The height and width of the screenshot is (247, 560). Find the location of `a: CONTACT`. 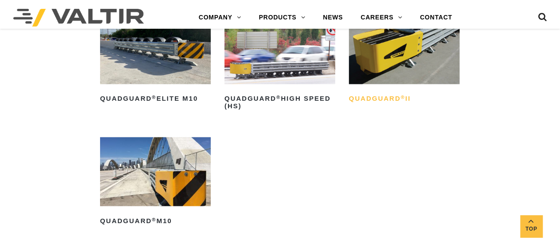

a: CONTACT is located at coordinates (436, 18).